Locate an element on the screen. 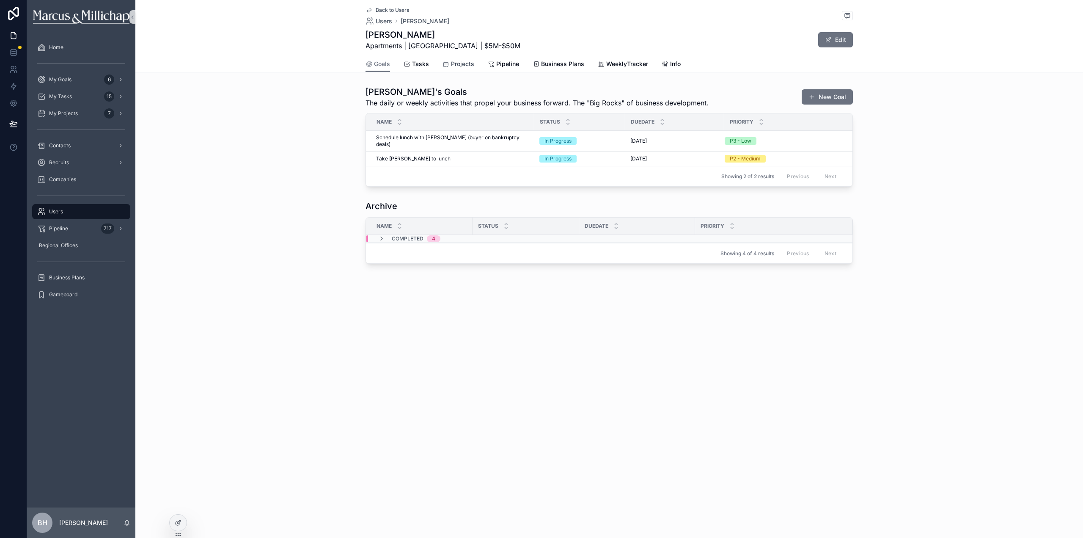  span: Home is located at coordinates (56, 47).